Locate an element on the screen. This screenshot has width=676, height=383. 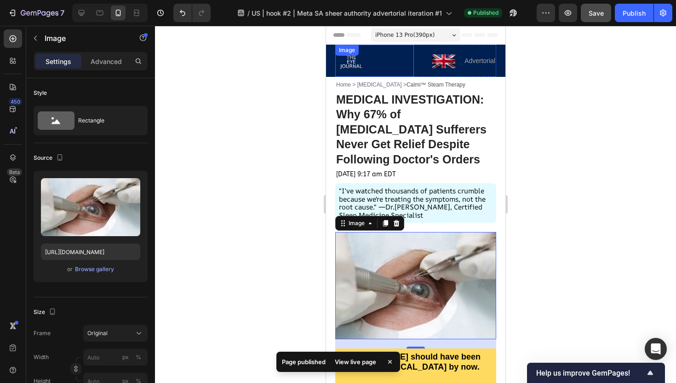
span: Help us improve GemPages! is located at coordinates (591, 373).